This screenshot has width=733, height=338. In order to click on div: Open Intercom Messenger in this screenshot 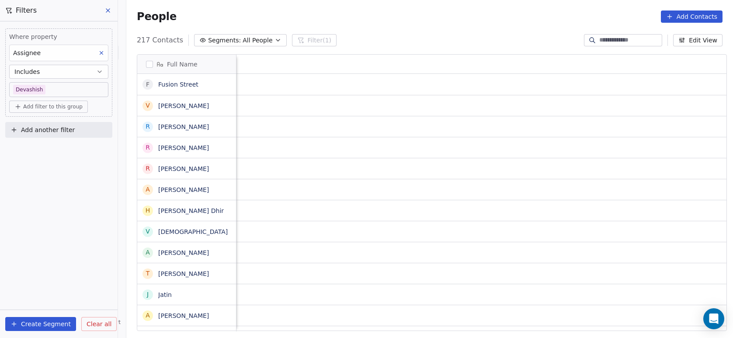, I will do `click(714, 319)`.